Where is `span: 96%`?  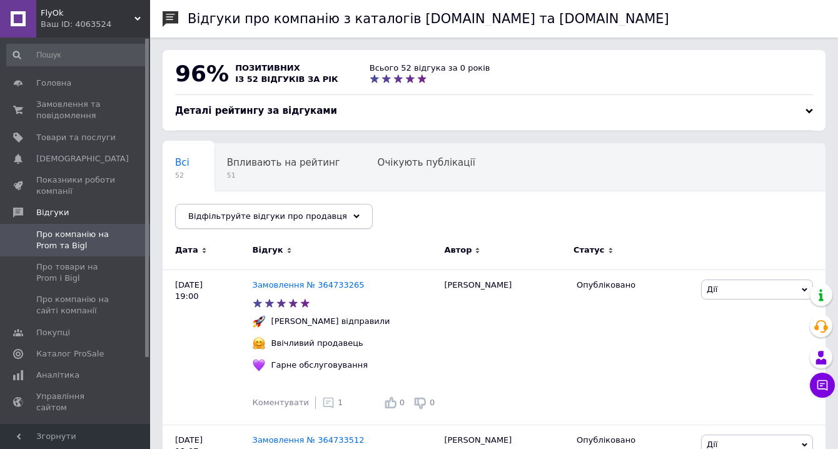 span: 96% is located at coordinates (202, 73).